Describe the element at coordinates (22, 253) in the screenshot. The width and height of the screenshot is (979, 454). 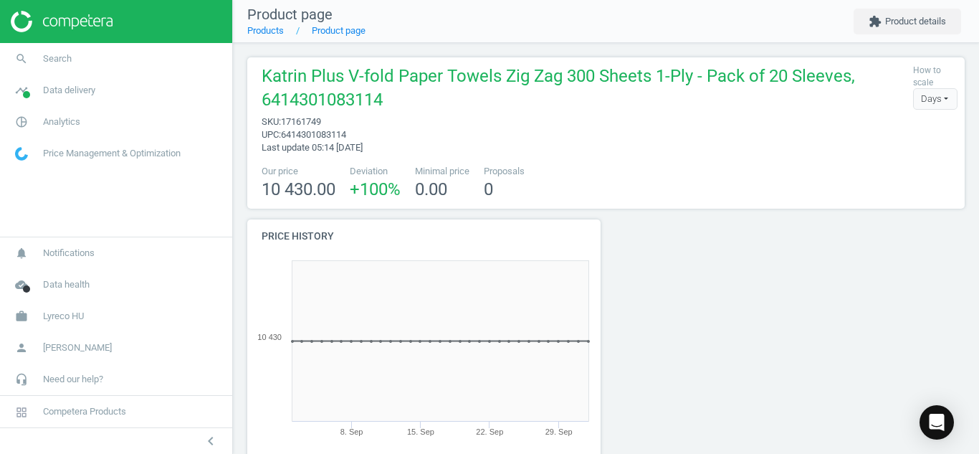
I see `i: notifications` at that location.